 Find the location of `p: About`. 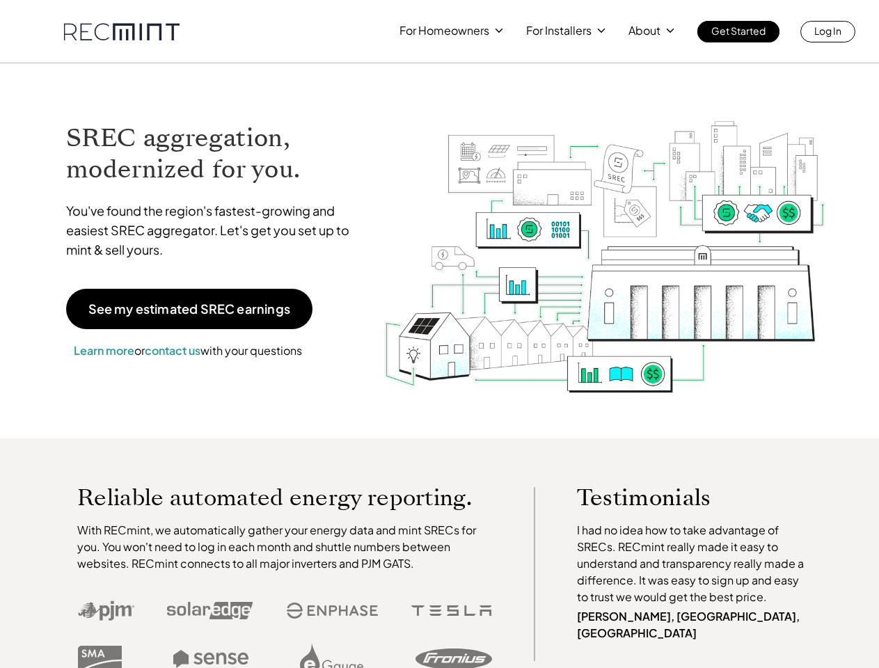

p: About is located at coordinates (645, 31).